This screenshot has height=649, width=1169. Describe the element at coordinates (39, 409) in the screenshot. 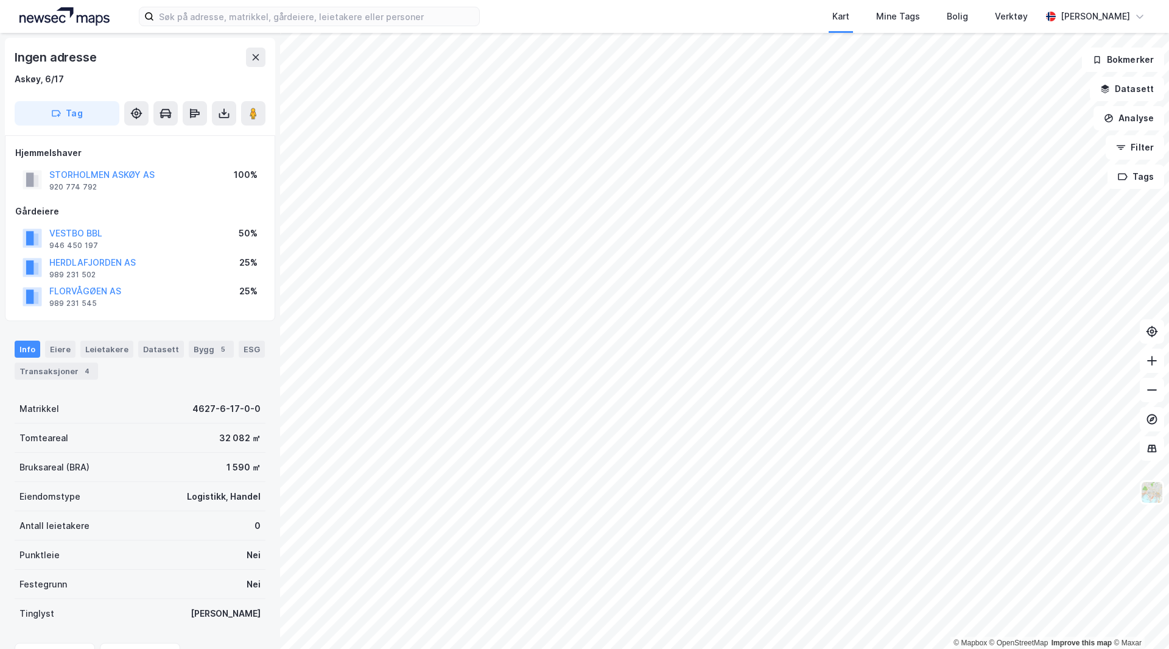

I see `div: Matrikkel` at that location.